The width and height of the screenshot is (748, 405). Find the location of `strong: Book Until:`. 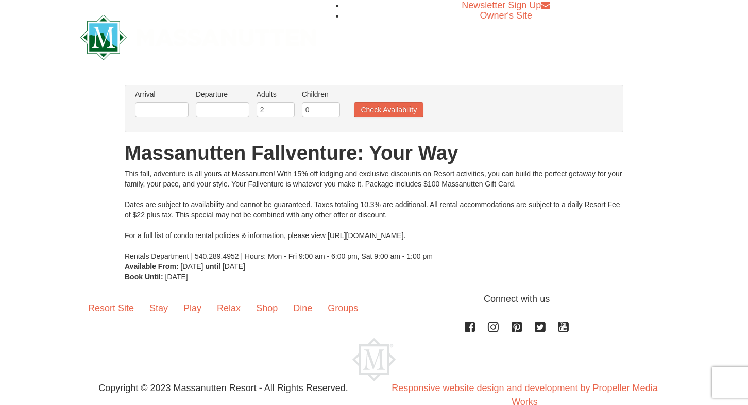

strong: Book Until: is located at coordinates (144, 277).